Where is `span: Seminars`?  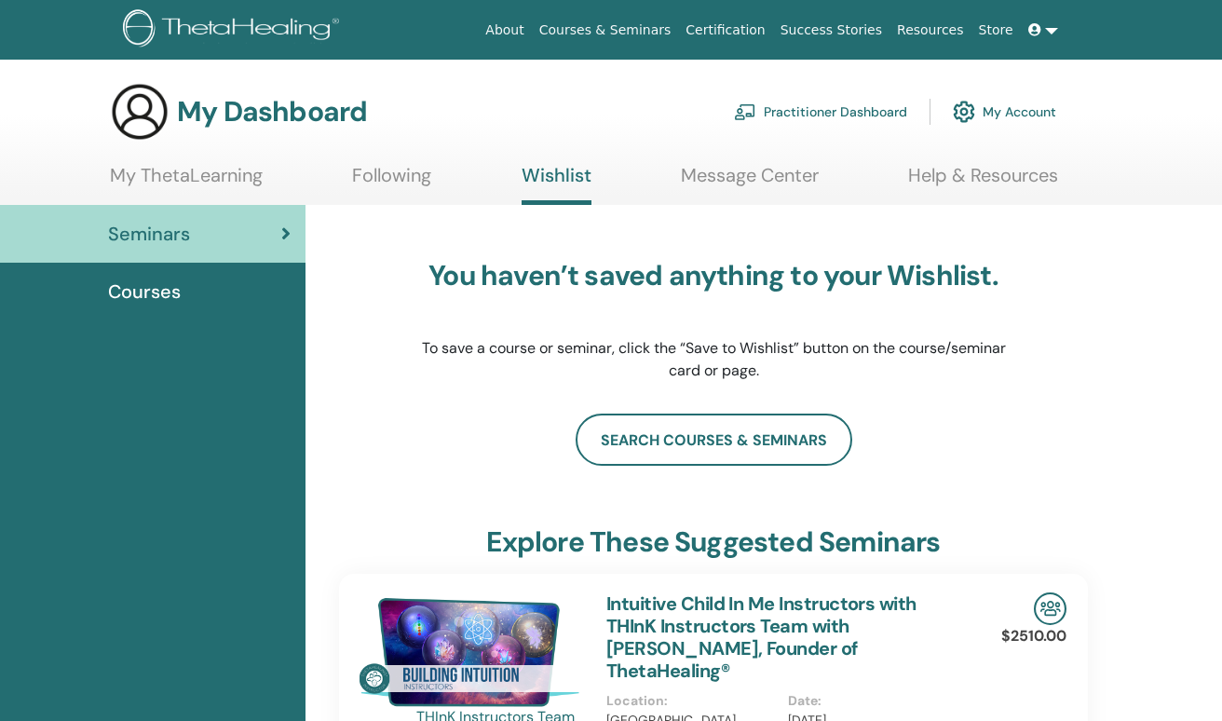 span: Seminars is located at coordinates (149, 234).